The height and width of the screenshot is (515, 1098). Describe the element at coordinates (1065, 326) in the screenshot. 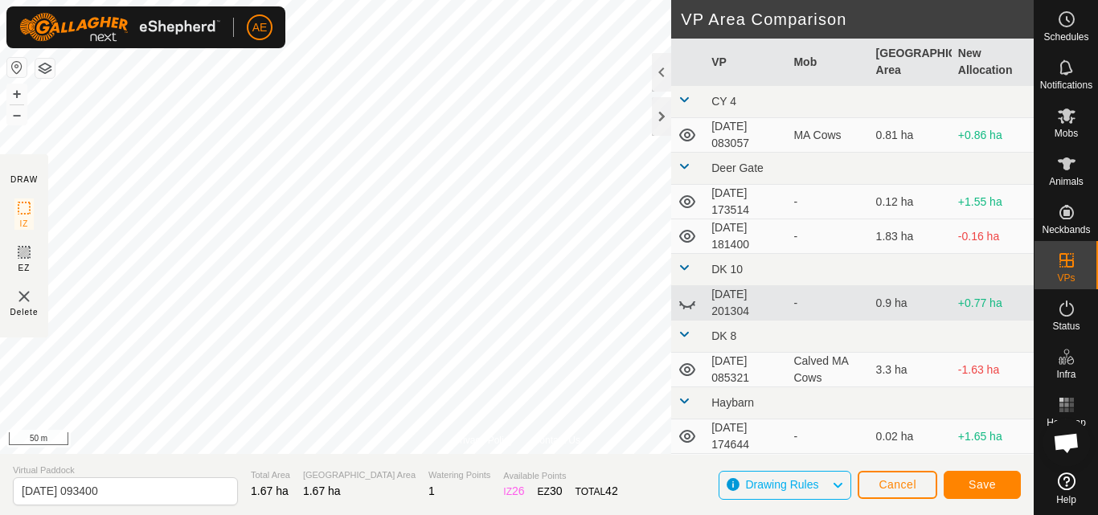

I see `span: Status` at that location.